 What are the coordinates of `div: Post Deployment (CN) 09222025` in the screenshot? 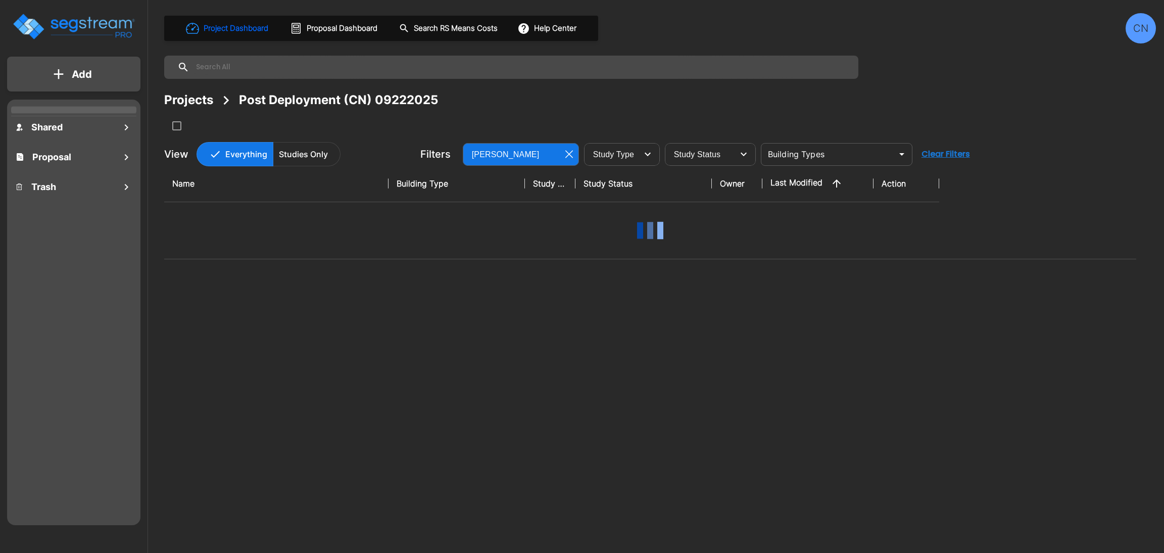 It's located at (339, 100).